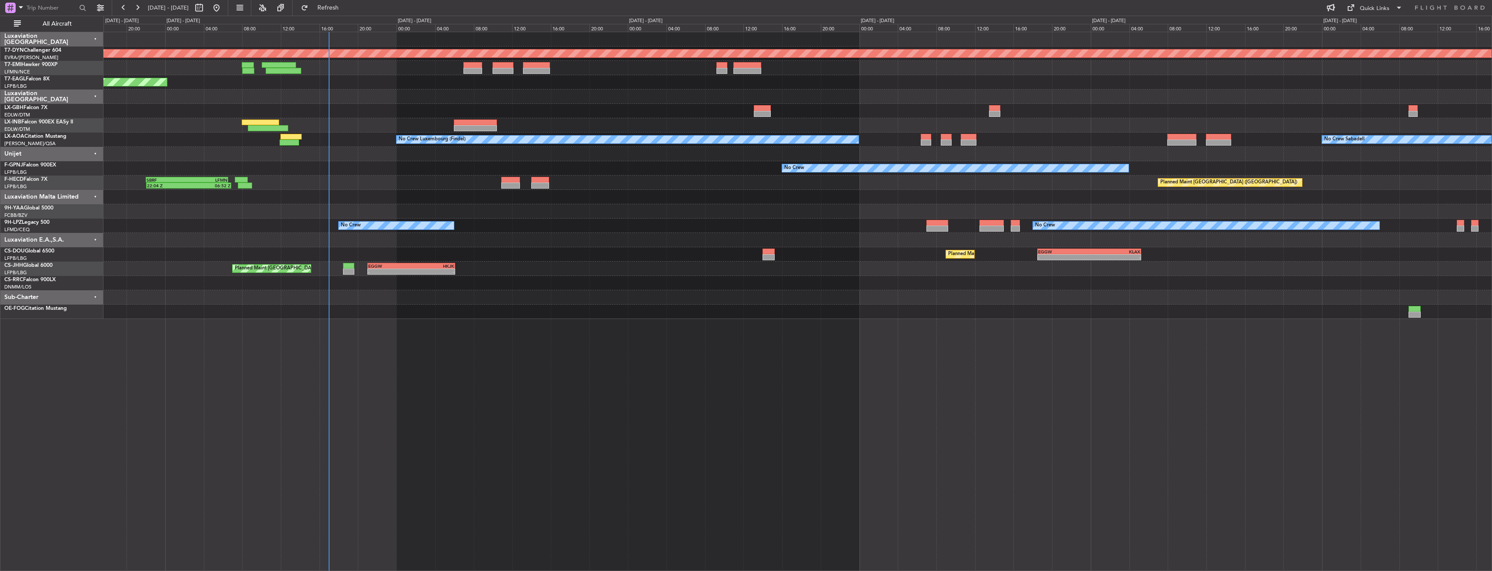 This screenshot has height=571, width=1492. I want to click on span: T7-DYN, so click(14, 50).